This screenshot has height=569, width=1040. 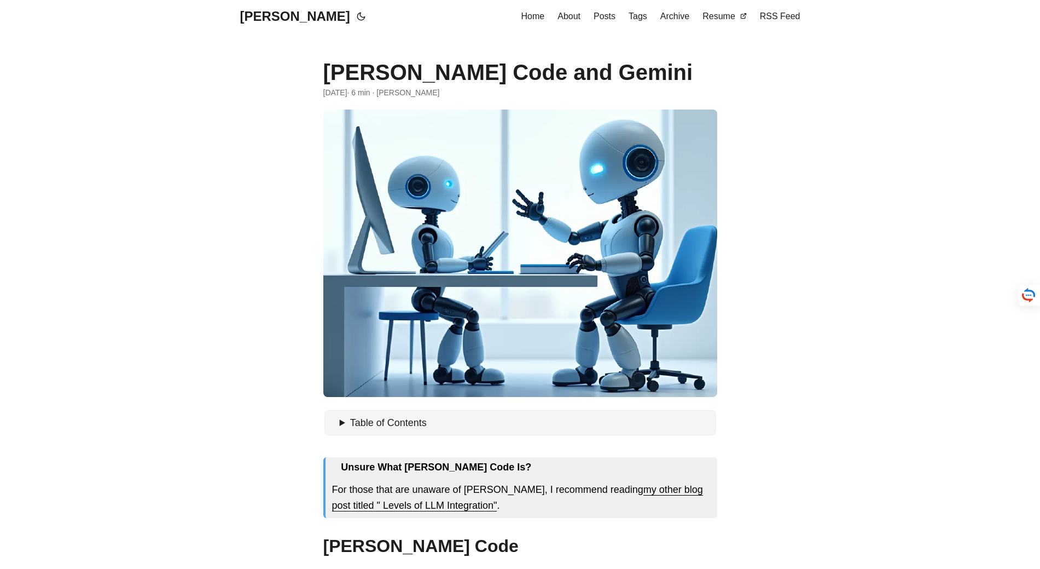 What do you see at coordinates (533, 16) in the screenshot?
I see `span: Home` at bounding box center [533, 16].